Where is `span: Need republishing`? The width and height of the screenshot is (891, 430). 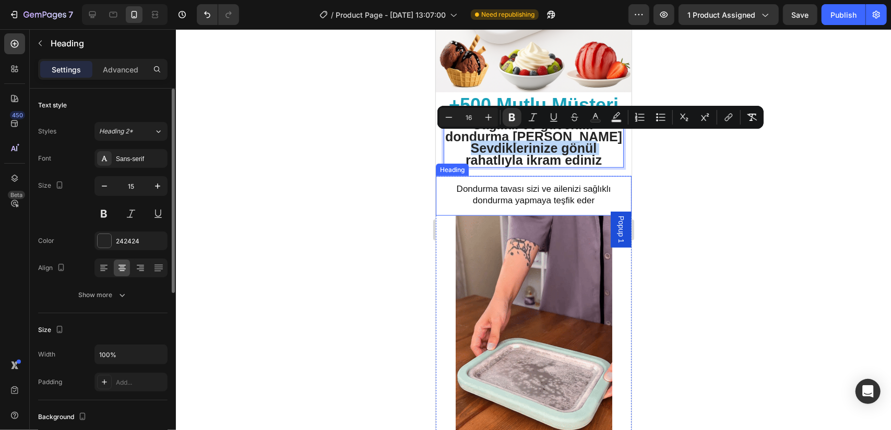
span: Need republishing is located at coordinates (508, 15).